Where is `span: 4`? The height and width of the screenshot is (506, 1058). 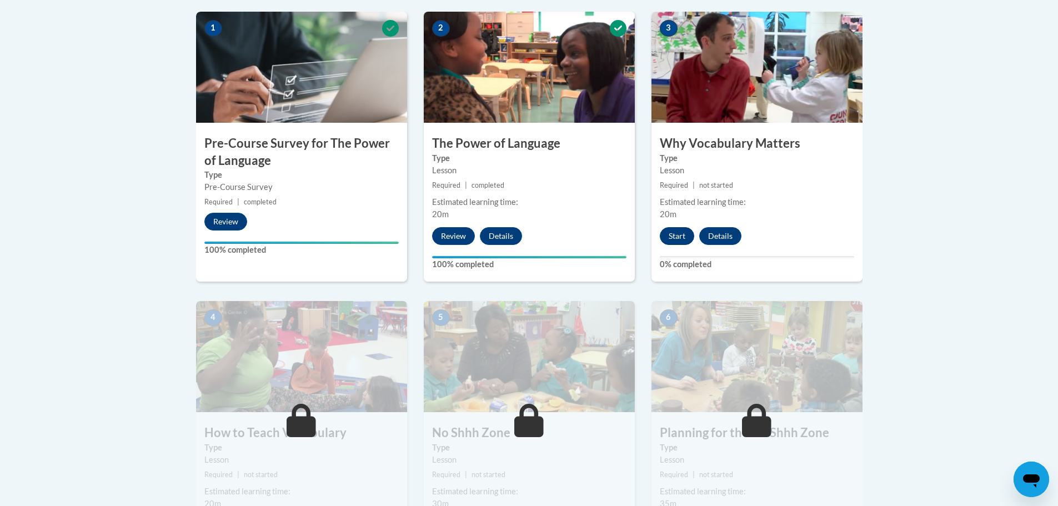
span: 4 is located at coordinates (213, 318).